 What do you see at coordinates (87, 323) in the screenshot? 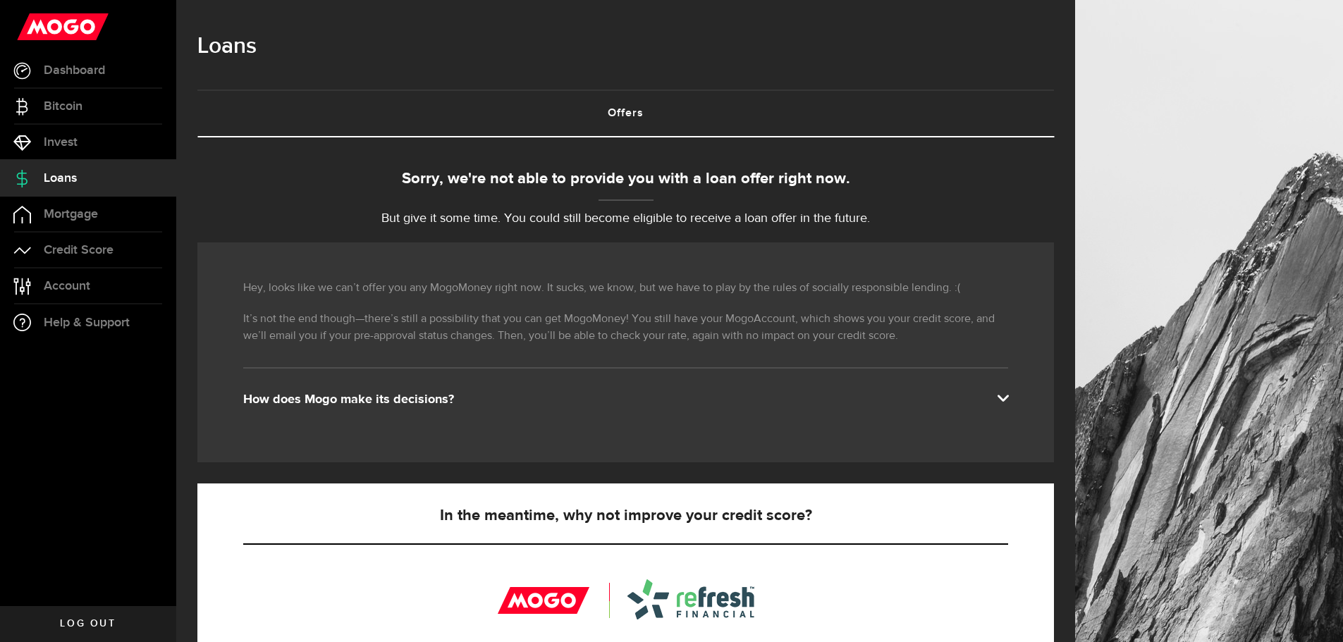
I see `span: Help & Support` at bounding box center [87, 323].